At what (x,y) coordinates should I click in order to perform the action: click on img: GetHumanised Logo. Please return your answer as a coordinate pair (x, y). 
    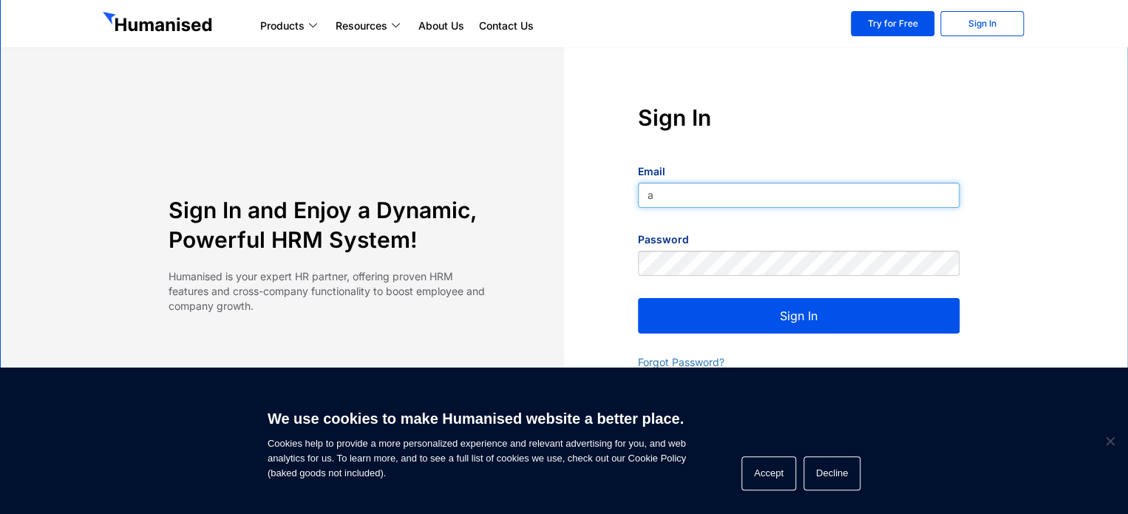
    Looking at the image, I should click on (159, 24).